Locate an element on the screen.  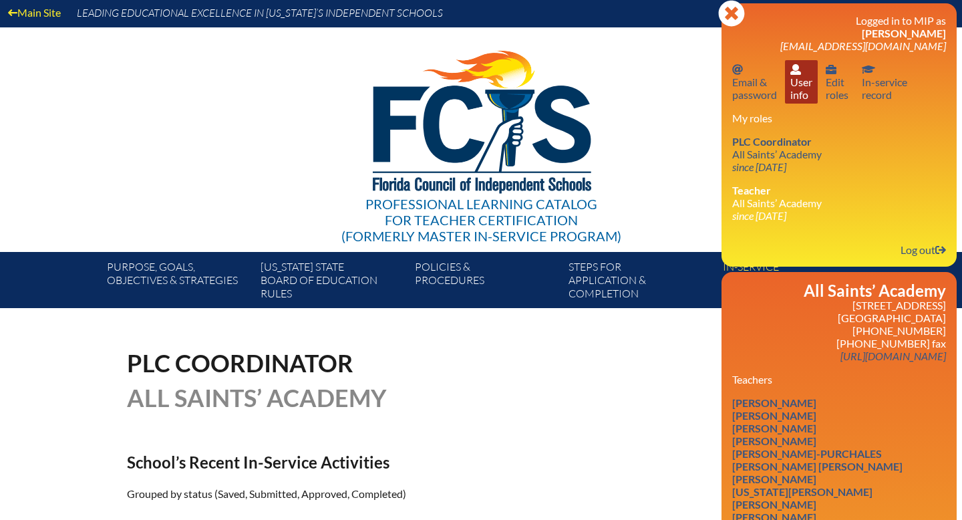
a: In-service recordIn-servicerecord is located at coordinates (885, 82).